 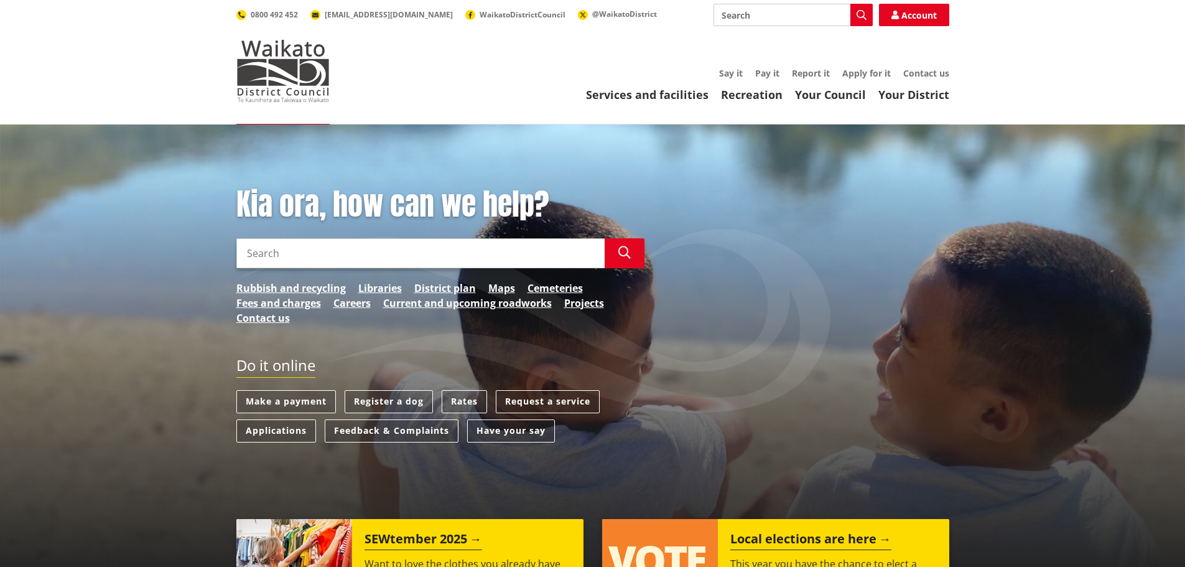 What do you see at coordinates (647, 95) in the screenshot?
I see `a: Services and facilities` at bounding box center [647, 95].